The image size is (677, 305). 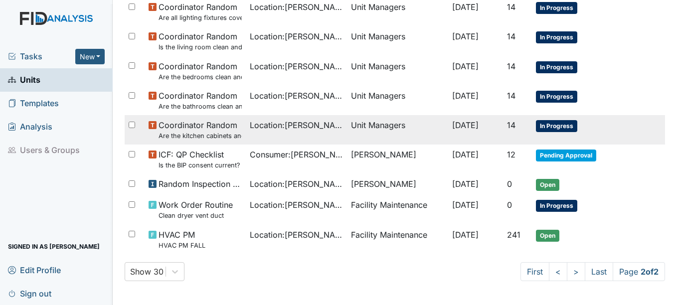 What do you see at coordinates (599, 272) in the screenshot?
I see `a: Last` at bounding box center [599, 272].